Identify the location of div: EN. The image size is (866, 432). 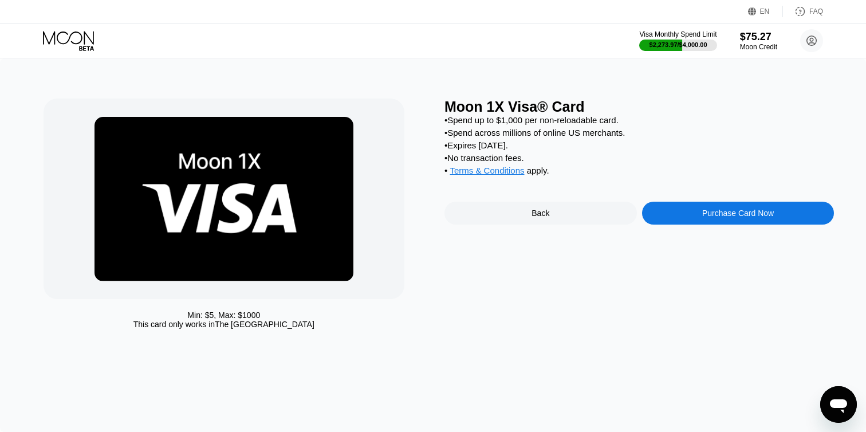
(765, 11).